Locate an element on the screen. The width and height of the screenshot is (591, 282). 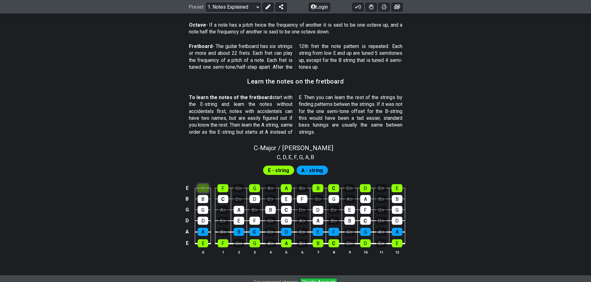
button: Share Preset is located at coordinates (281, 7).